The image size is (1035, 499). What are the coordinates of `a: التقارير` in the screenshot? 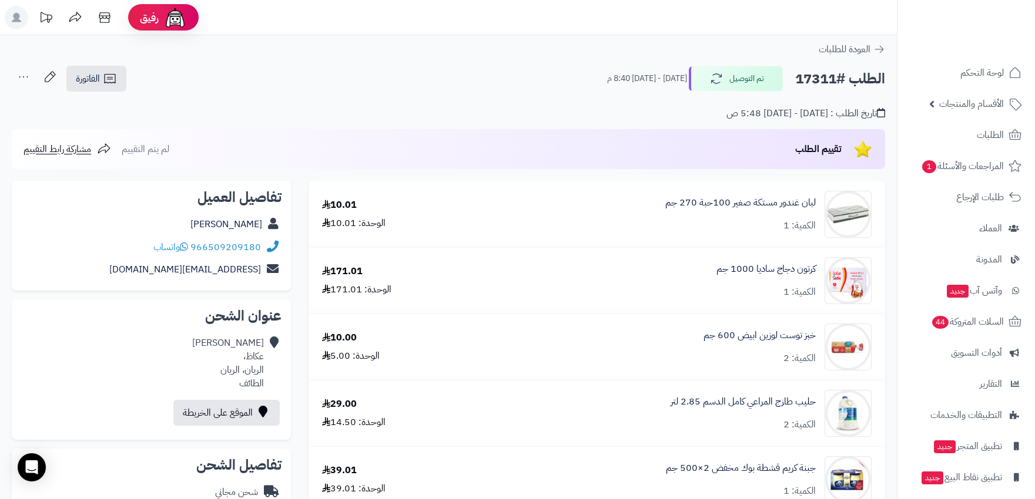 It's located at (966, 384).